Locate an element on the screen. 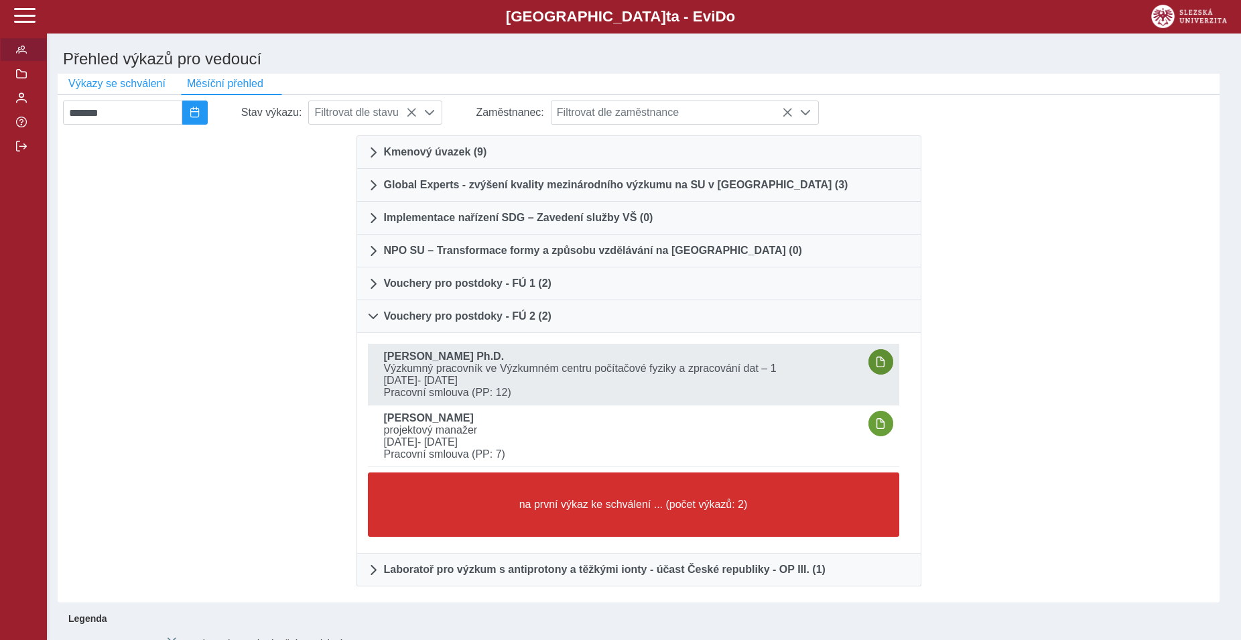  img: logo_web_su.png is located at coordinates (1188, 16).